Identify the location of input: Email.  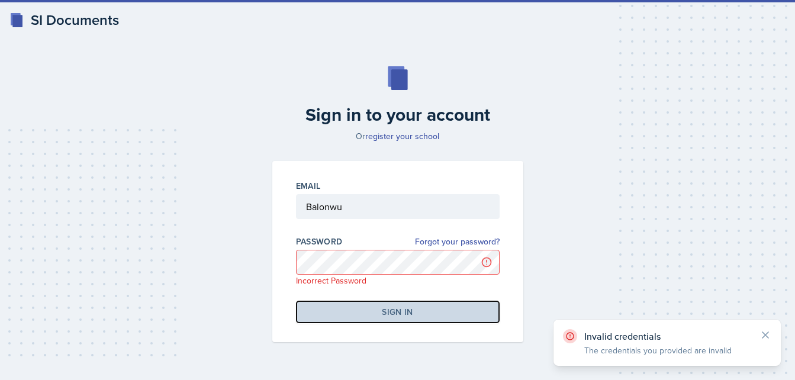
(398, 207).